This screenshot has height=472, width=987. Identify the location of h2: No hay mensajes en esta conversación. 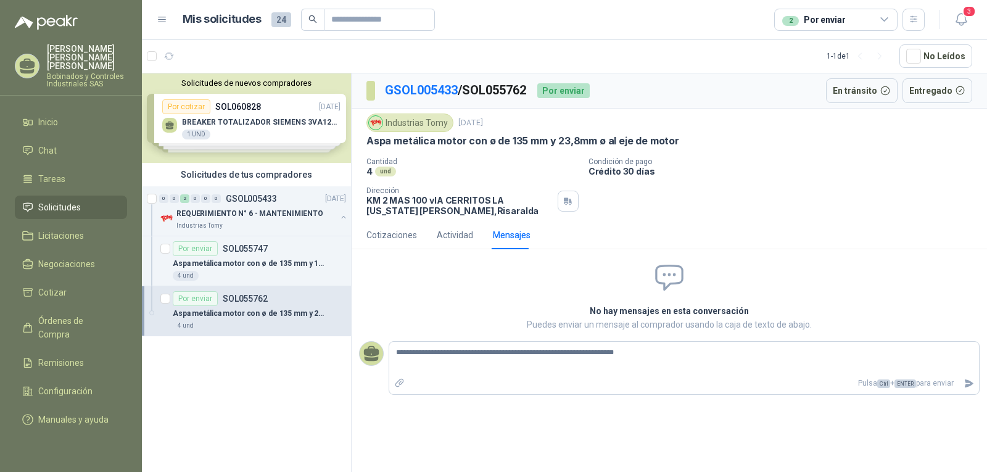
(670, 311).